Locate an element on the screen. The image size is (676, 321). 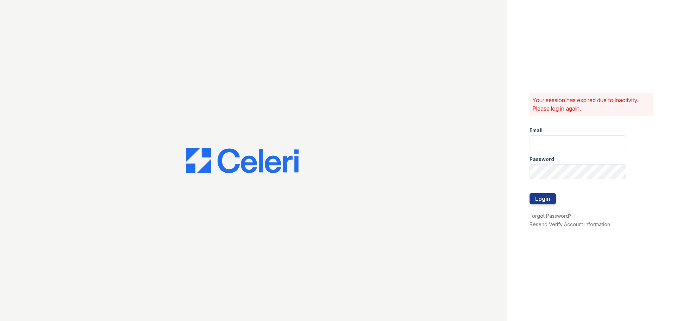
a: Resend Verify Account Information is located at coordinates (570, 224).